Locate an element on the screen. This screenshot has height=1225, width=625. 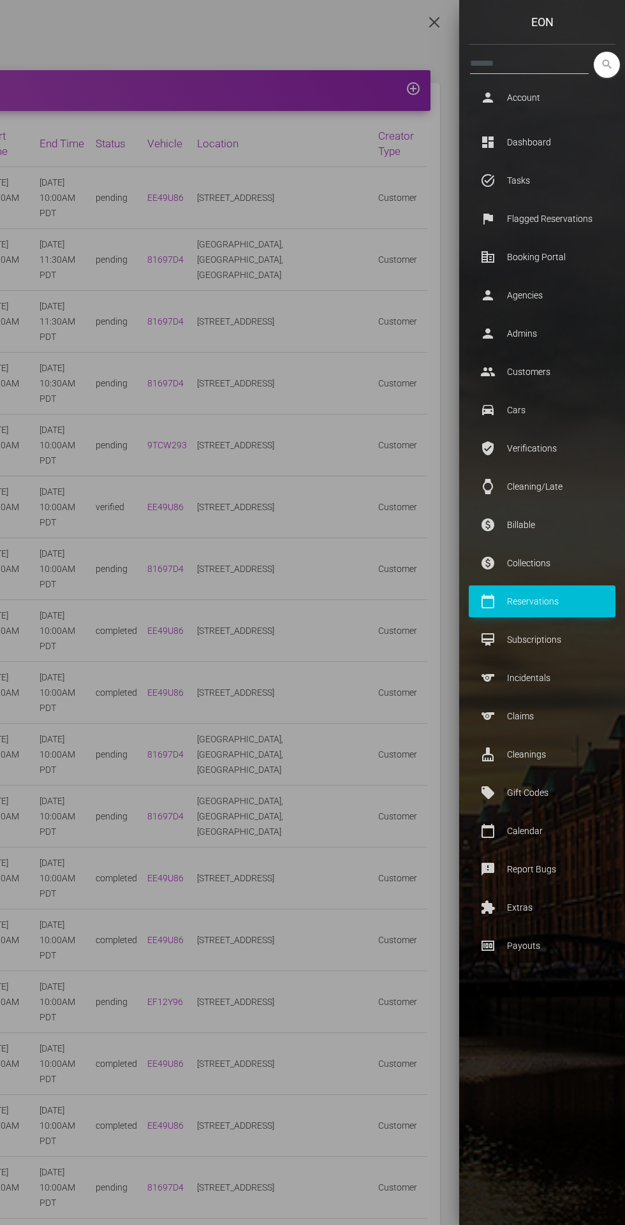
button: search is located at coordinates (607, 64).